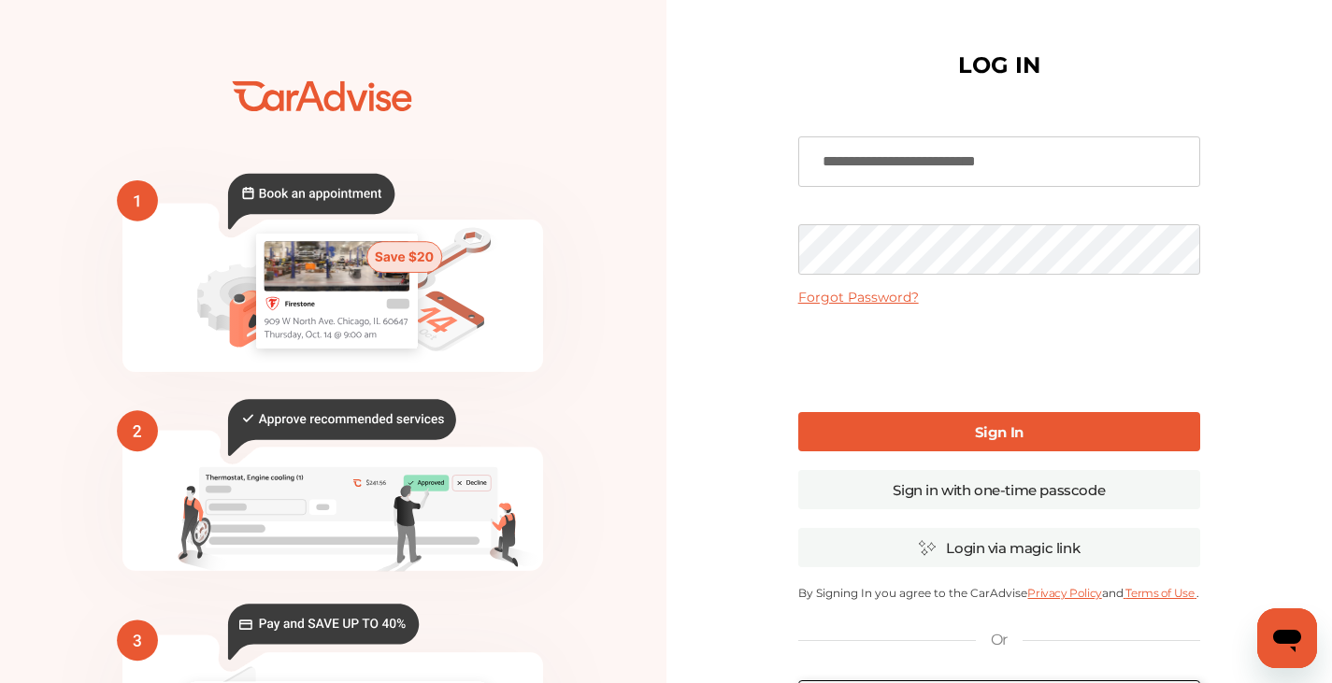 The height and width of the screenshot is (683, 1332). What do you see at coordinates (999, 593) in the screenshot?
I see `p: By Signing In you agree to the CarAdvise and .` at bounding box center [999, 593].